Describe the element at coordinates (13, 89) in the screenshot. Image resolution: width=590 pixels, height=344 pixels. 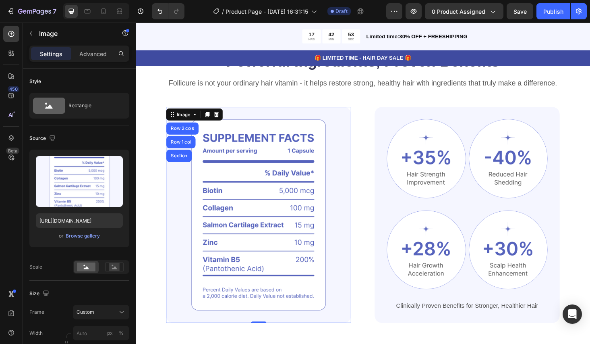
I see `div: 450` at that location.